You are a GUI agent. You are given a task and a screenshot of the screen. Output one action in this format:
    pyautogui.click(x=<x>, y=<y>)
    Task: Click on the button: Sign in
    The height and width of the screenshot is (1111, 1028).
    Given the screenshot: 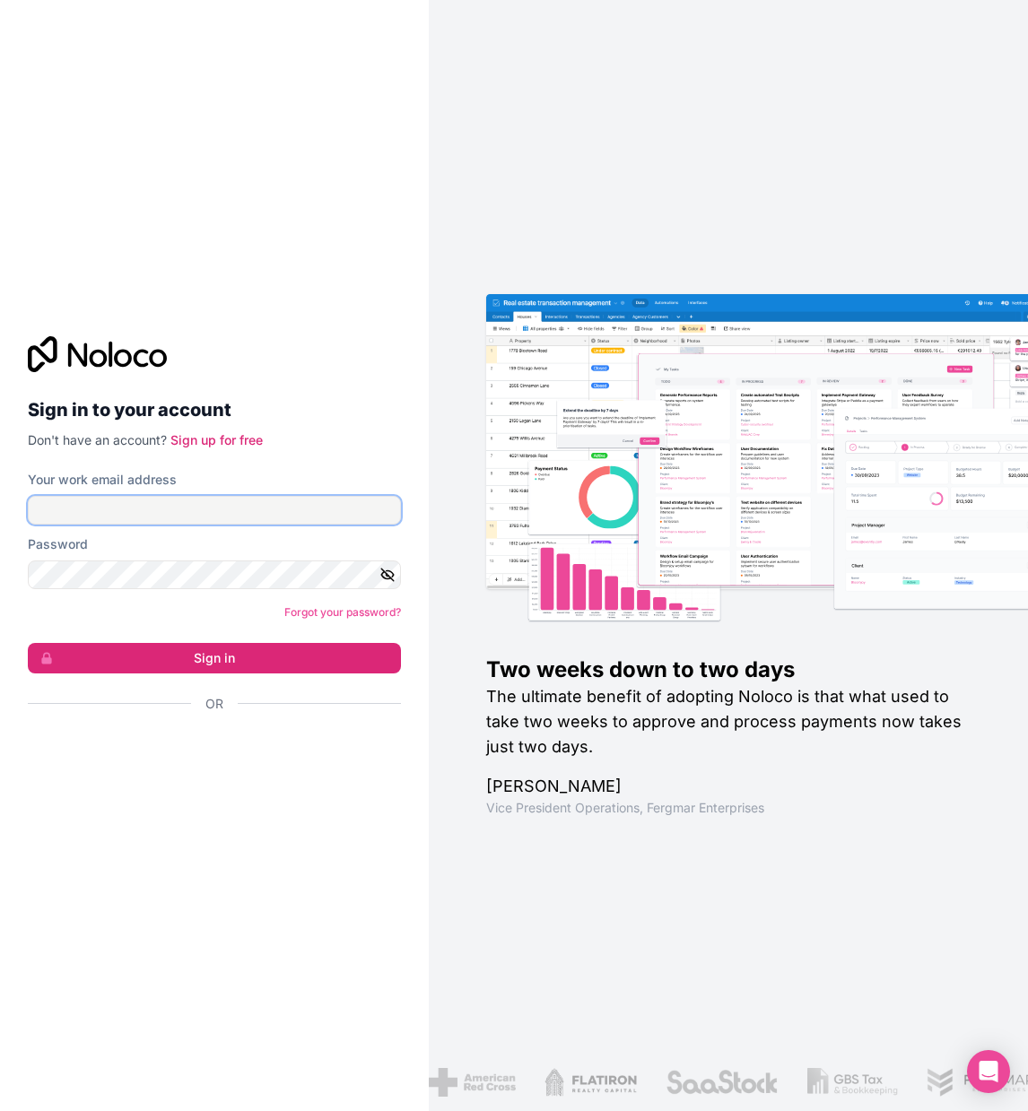 What is the action you would take?
    pyautogui.click(x=214, y=658)
    